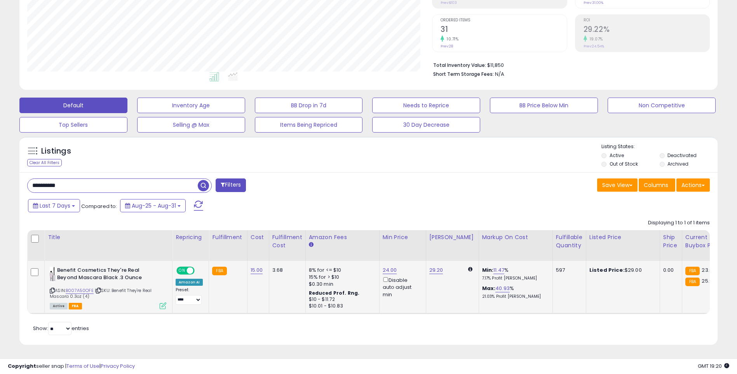 The image size is (737, 374). Describe the element at coordinates (568, 64) in the screenshot. I see `li: $11,850` at that location.